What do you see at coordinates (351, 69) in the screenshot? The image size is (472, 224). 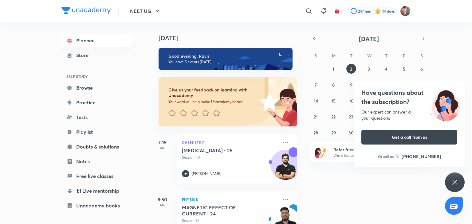 I see `abbr: September 2, 2025` at bounding box center [351, 69].